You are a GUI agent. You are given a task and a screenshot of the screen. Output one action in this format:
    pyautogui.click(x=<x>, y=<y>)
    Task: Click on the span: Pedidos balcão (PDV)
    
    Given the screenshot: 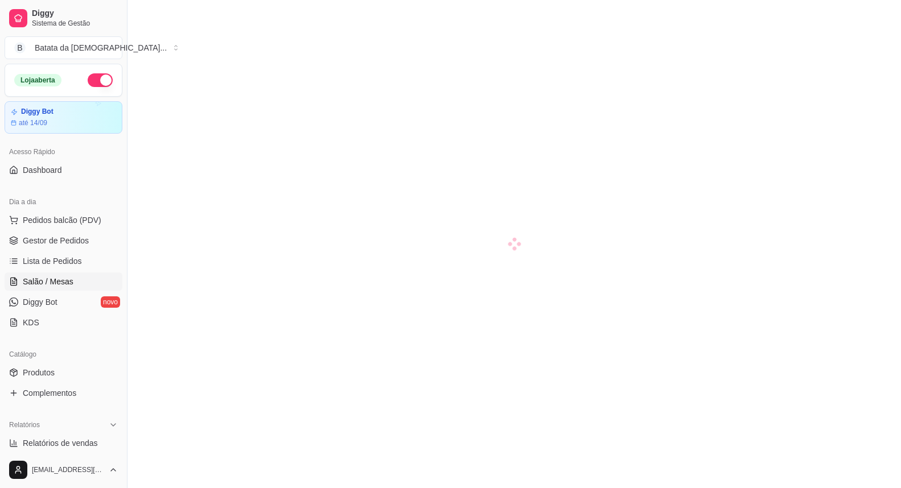 What is the action you would take?
    pyautogui.click(x=62, y=220)
    